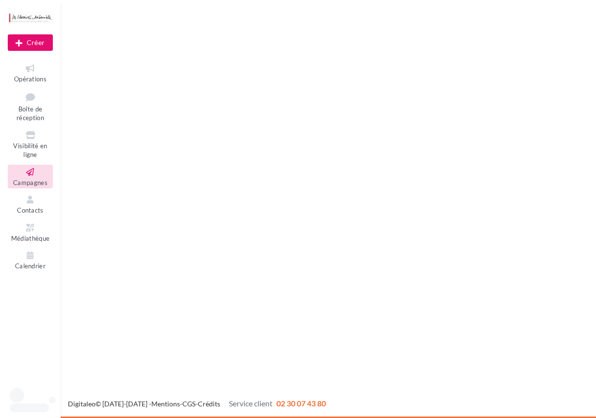 The width and height of the screenshot is (596, 418). What do you see at coordinates (31, 238) in the screenshot?
I see `span: Médiathèque` at bounding box center [31, 238].